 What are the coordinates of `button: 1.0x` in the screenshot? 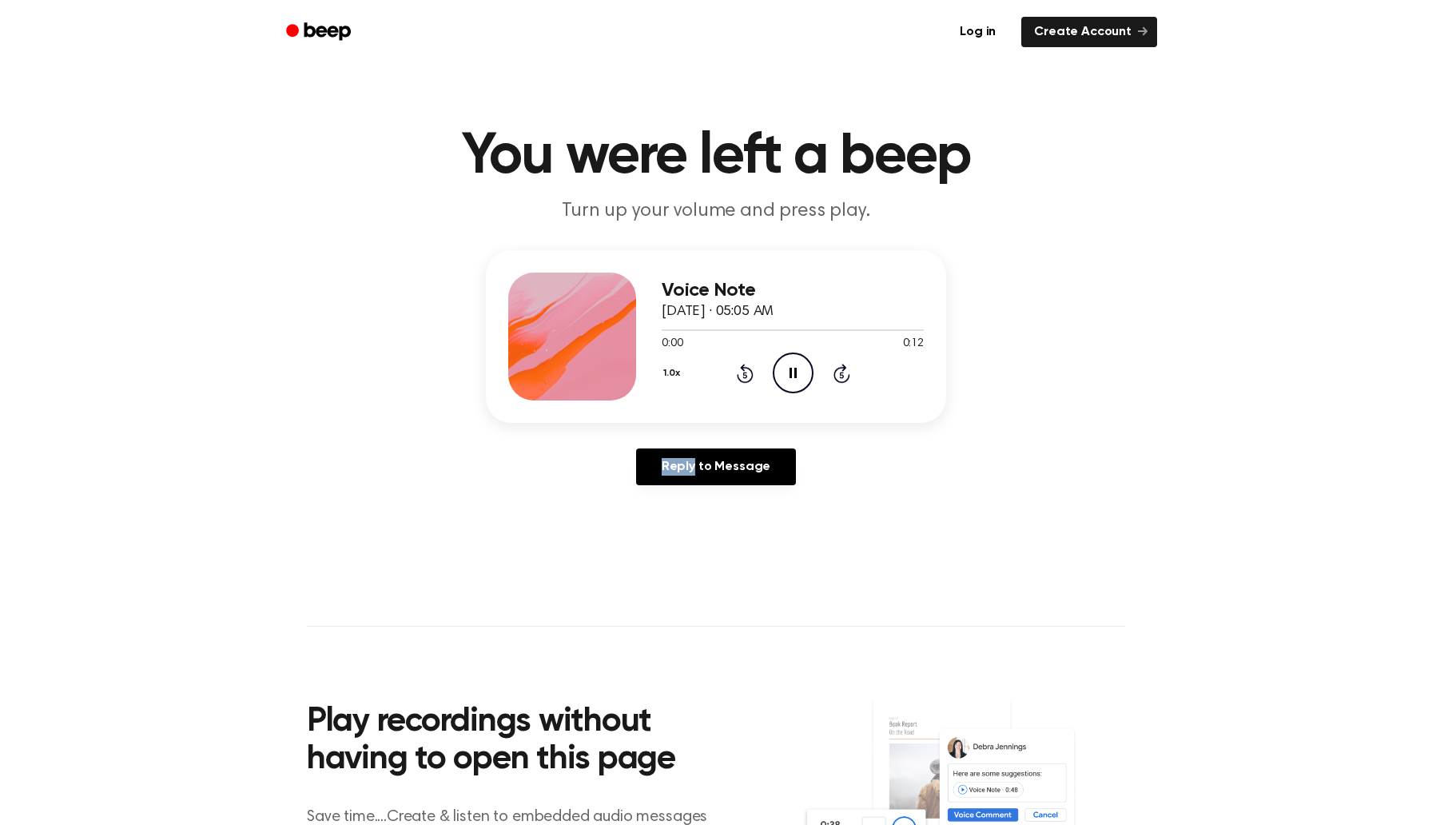 It's located at (674, 373).